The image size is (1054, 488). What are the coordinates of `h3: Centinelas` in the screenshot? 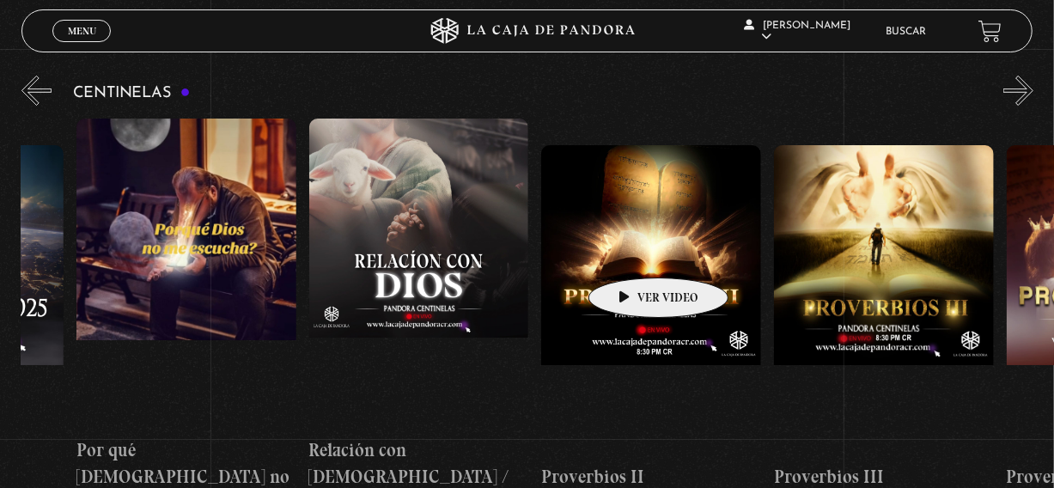 It's located at (131, 93).